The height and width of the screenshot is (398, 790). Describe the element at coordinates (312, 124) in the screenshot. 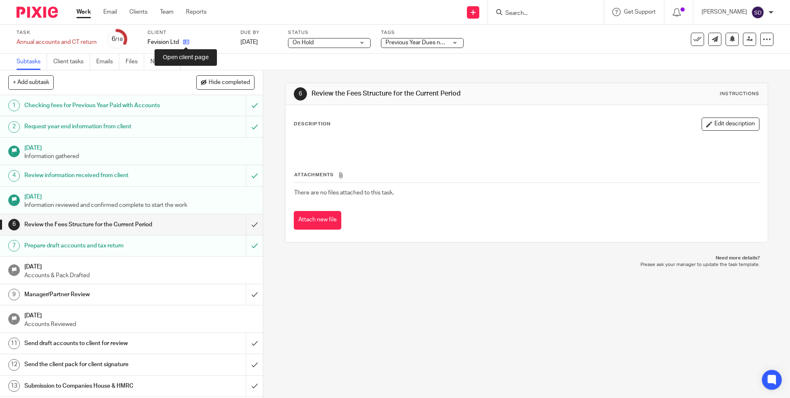

I see `p: Description` at that location.